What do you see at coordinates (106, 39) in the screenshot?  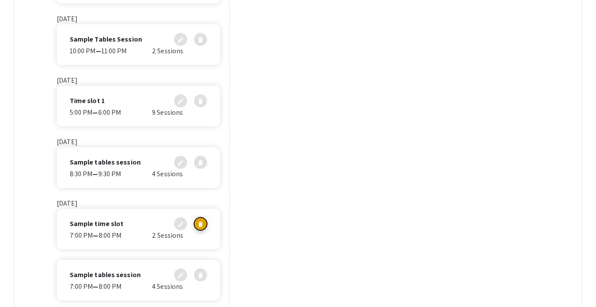 I see `p: Sample Tables Session` at bounding box center [106, 39].